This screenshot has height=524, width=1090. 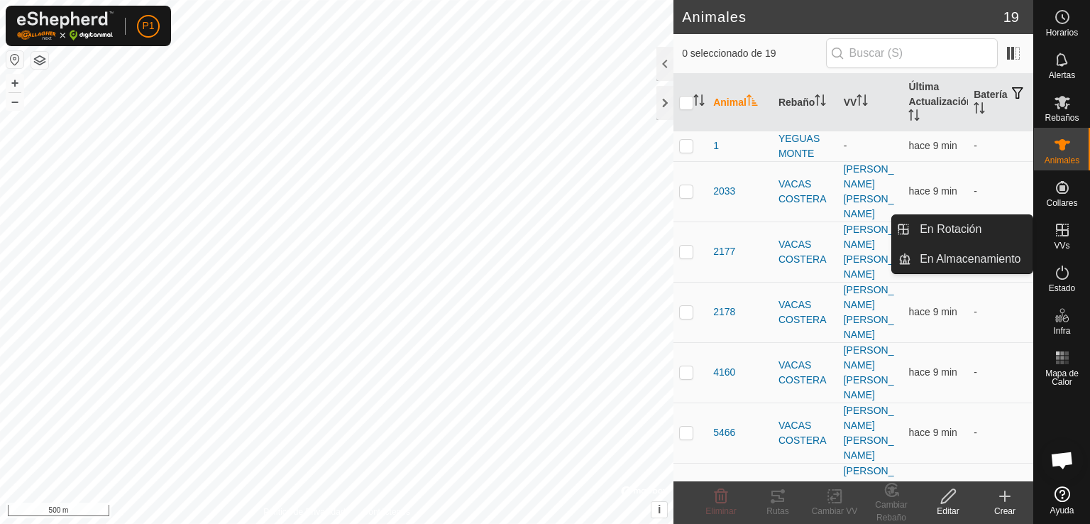 What do you see at coordinates (1062, 118) in the screenshot?
I see `span: Rebaños` at bounding box center [1062, 118].